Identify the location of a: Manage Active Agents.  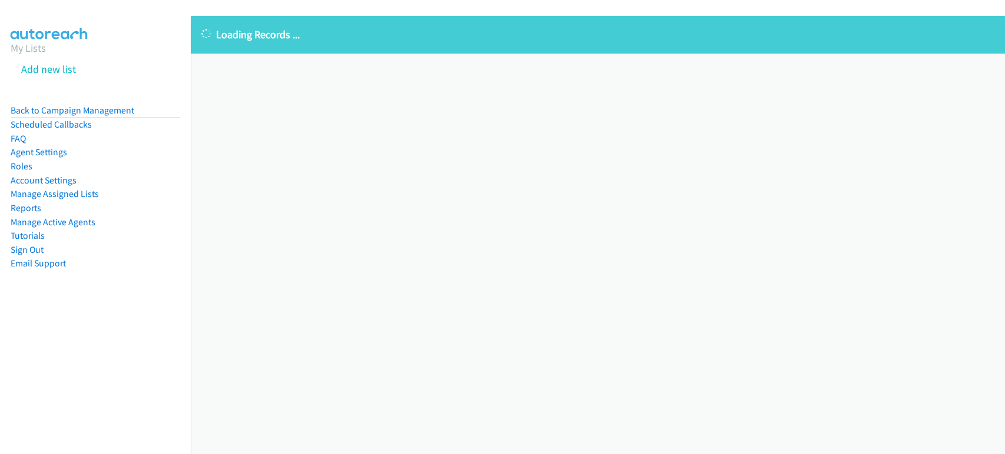
(53, 222).